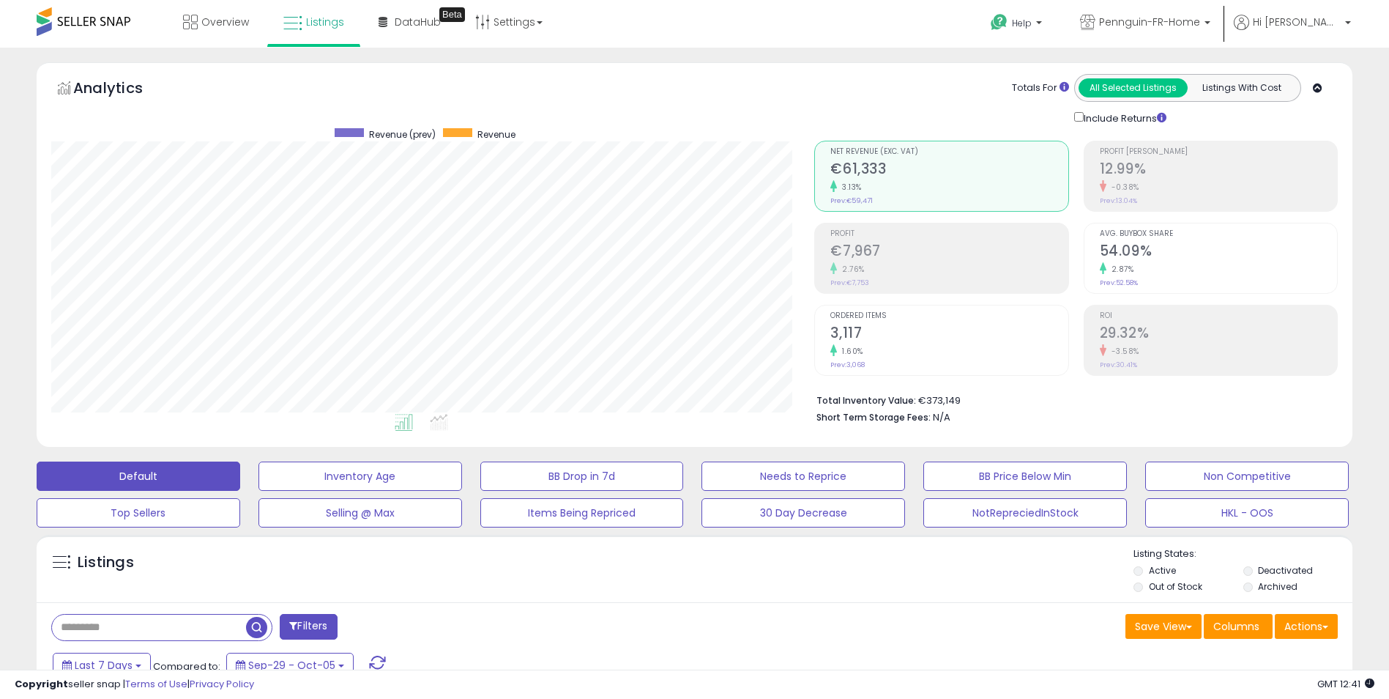 The width and height of the screenshot is (1389, 699). What do you see at coordinates (1164, 626) in the screenshot?
I see `button: Save View` at bounding box center [1164, 626].